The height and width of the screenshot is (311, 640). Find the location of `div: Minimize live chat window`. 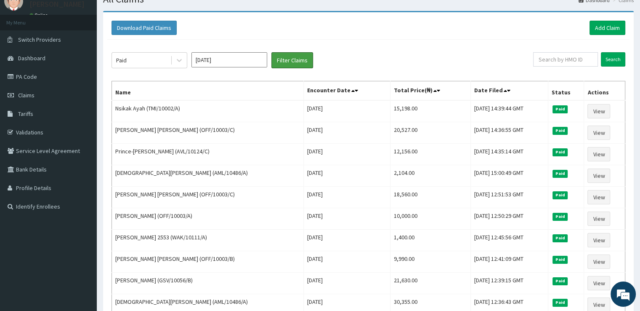

div: Minimize live chat window is located at coordinates (148, 14).